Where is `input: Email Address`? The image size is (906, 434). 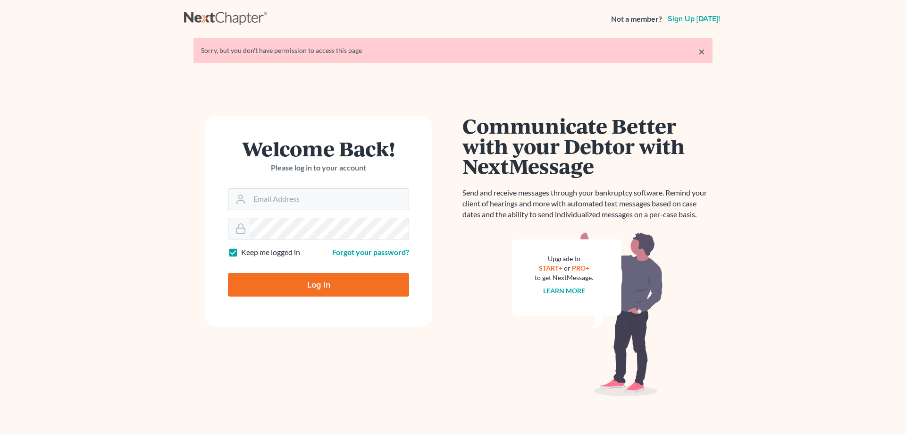 input: Email Address is located at coordinates (329, 199).